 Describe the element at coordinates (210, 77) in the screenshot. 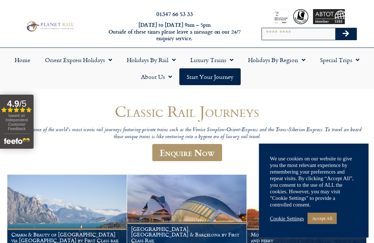

I see `a: Start your Journey` at that location.